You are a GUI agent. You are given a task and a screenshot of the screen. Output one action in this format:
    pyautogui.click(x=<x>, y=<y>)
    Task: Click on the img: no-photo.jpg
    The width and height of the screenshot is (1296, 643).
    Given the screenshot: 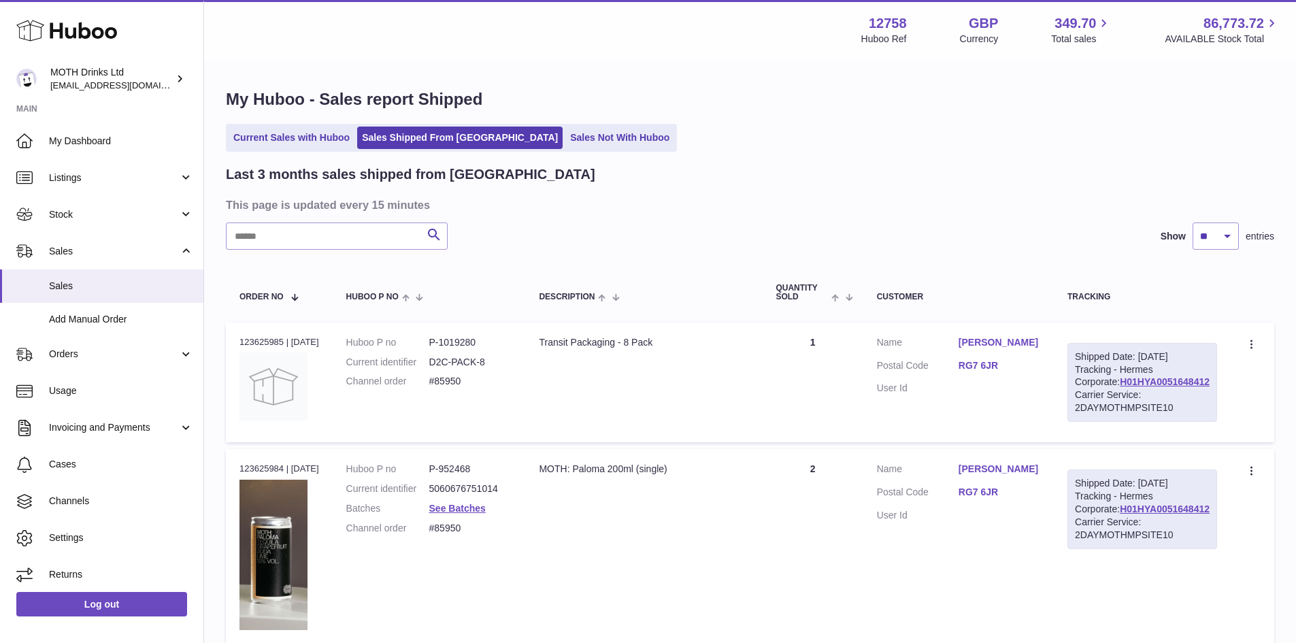 What is the action you would take?
    pyautogui.click(x=273, y=386)
    